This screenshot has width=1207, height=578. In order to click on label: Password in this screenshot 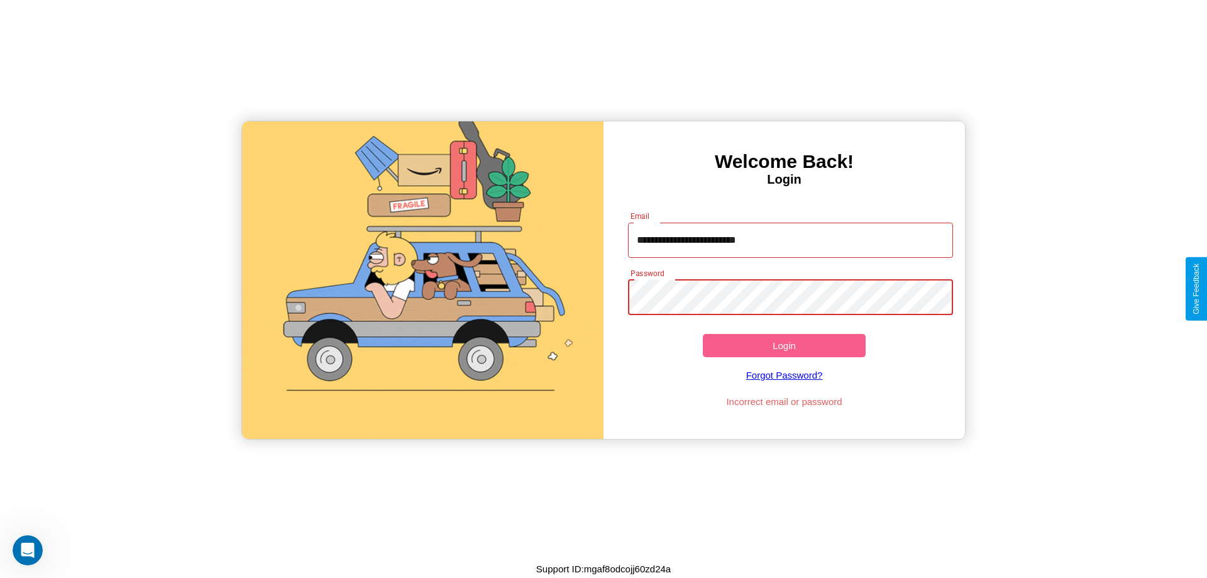, I will do `click(647, 273)`.